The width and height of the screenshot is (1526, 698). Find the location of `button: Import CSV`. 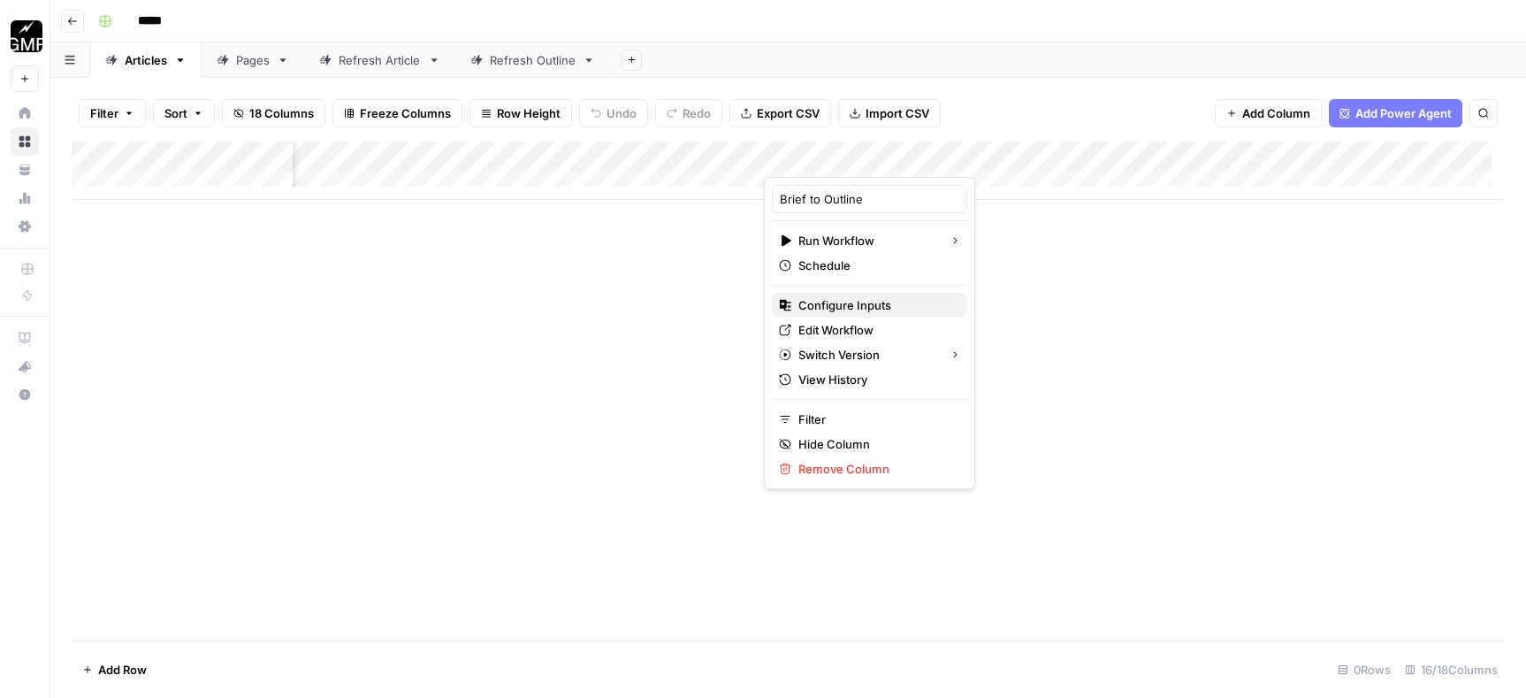

button: Import CSV is located at coordinates (889, 113).